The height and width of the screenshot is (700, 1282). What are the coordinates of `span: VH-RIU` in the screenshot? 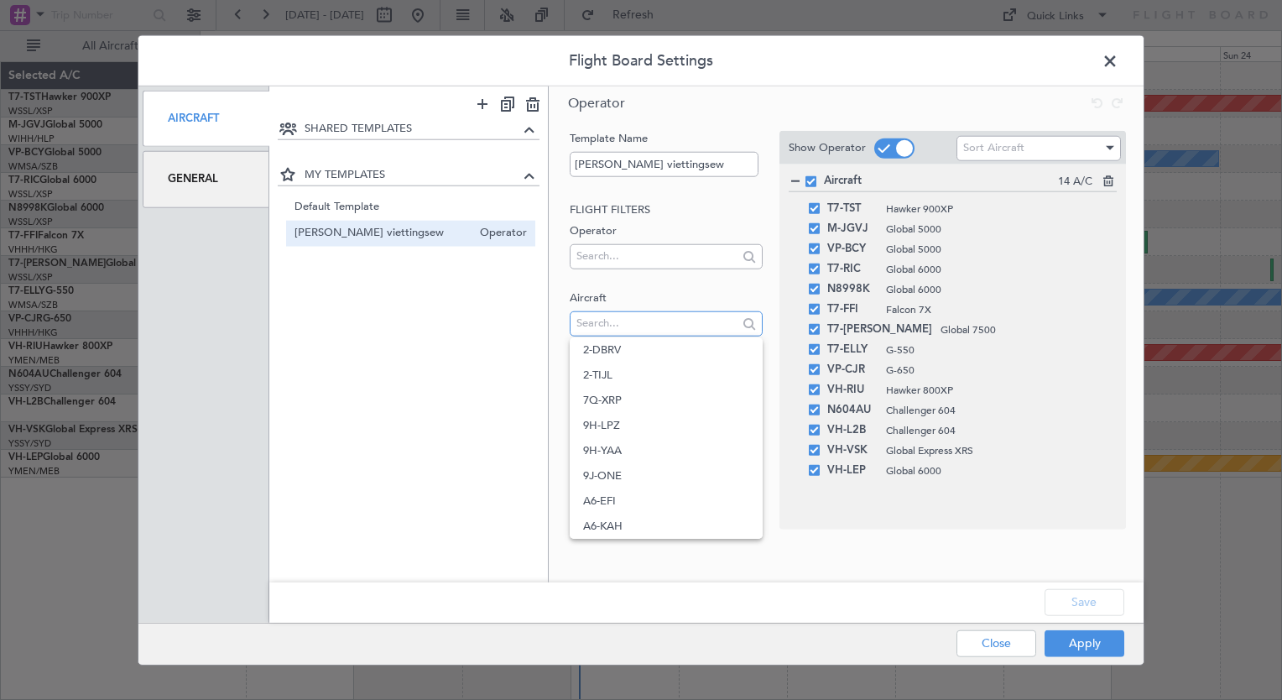 It's located at (853, 390).